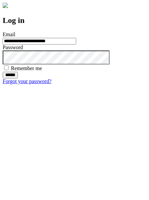 This screenshot has width=149, height=200. What do you see at coordinates (13, 47) in the screenshot?
I see `label: Password` at bounding box center [13, 47].